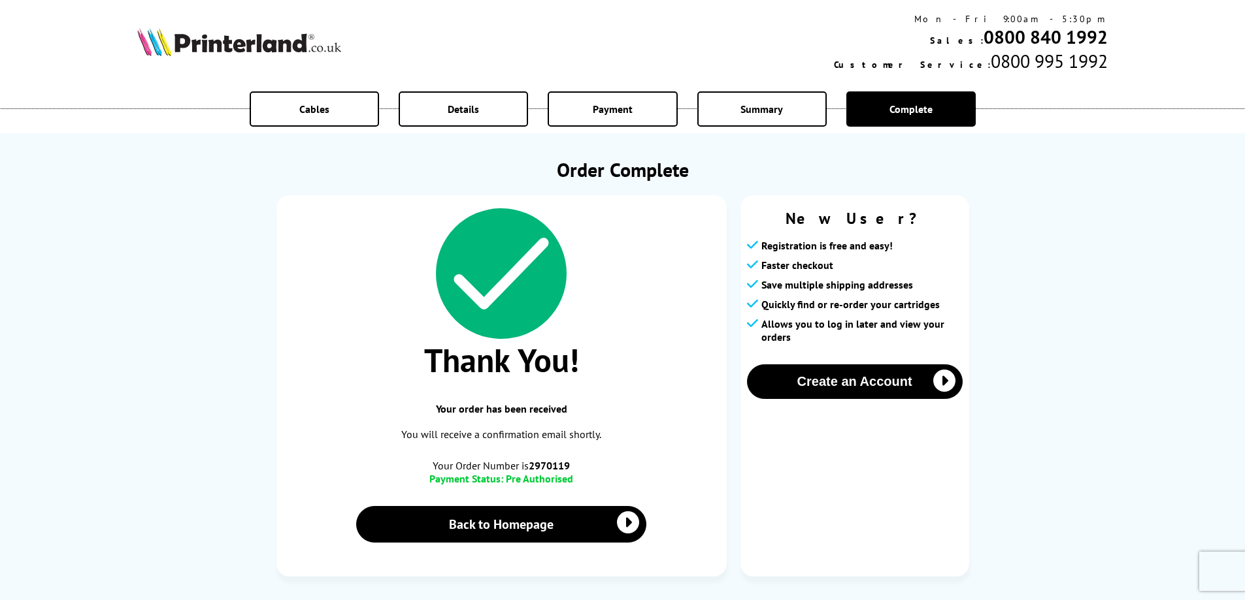 The height and width of the screenshot is (600, 1245). What do you see at coordinates (855, 382) in the screenshot?
I see `button: Create an Account` at bounding box center [855, 382].